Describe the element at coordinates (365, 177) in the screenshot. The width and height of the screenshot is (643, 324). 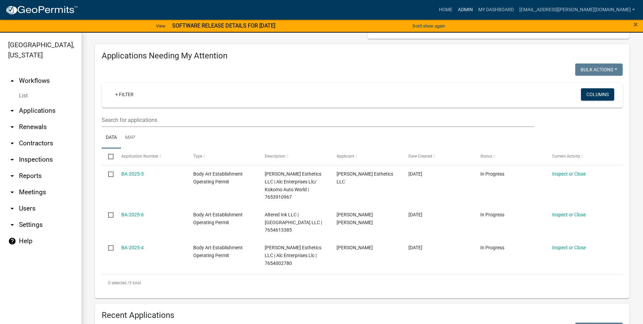
I see `span: Jacqueline Scott Esthetics LLC` at that location.